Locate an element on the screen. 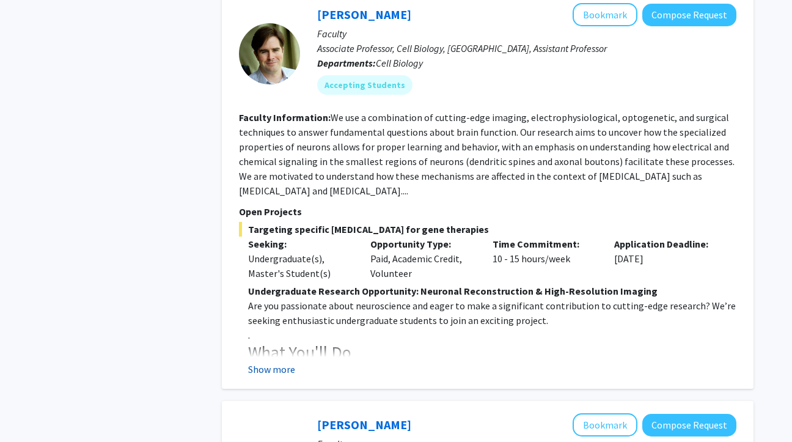  p: Time Commitment: is located at coordinates (545, 244).